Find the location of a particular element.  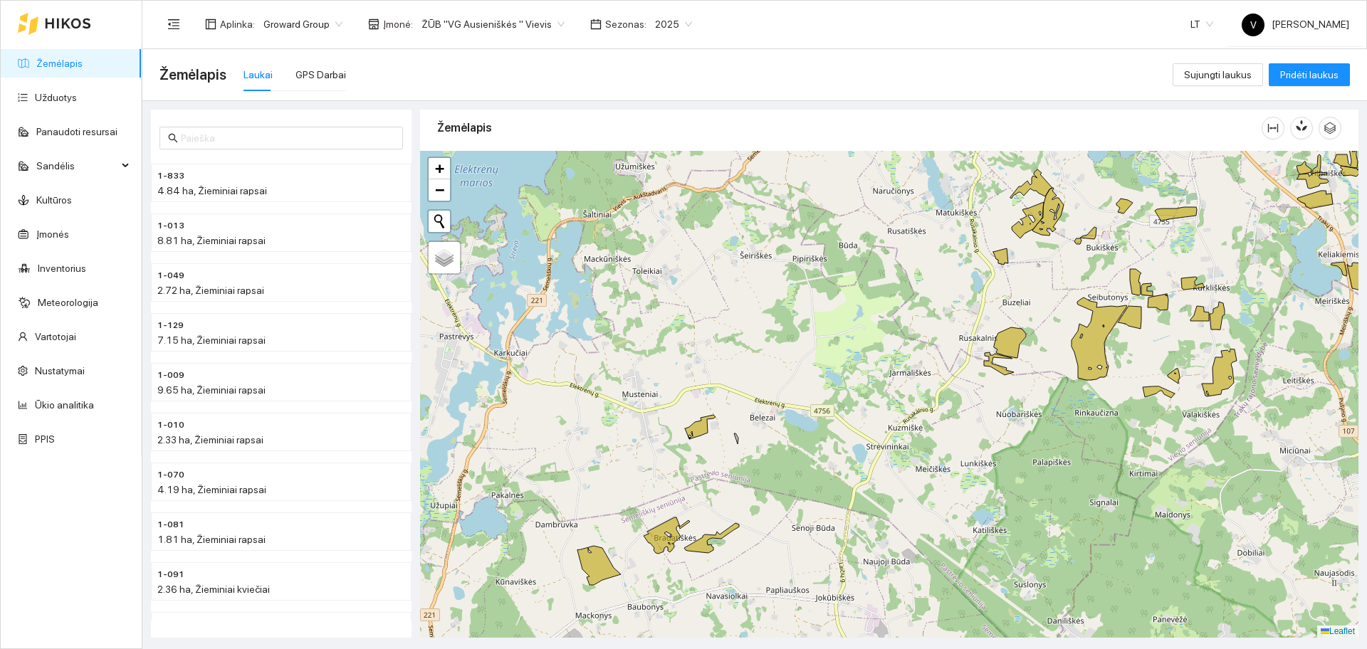

span: 1-129 is located at coordinates (170, 325).